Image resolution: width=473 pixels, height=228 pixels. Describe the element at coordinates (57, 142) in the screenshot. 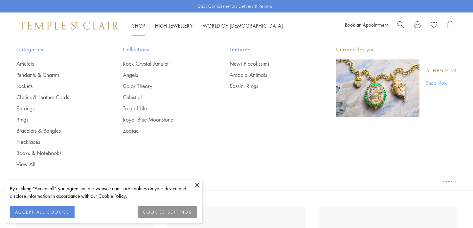

I see `a: Necklaces` at that location.